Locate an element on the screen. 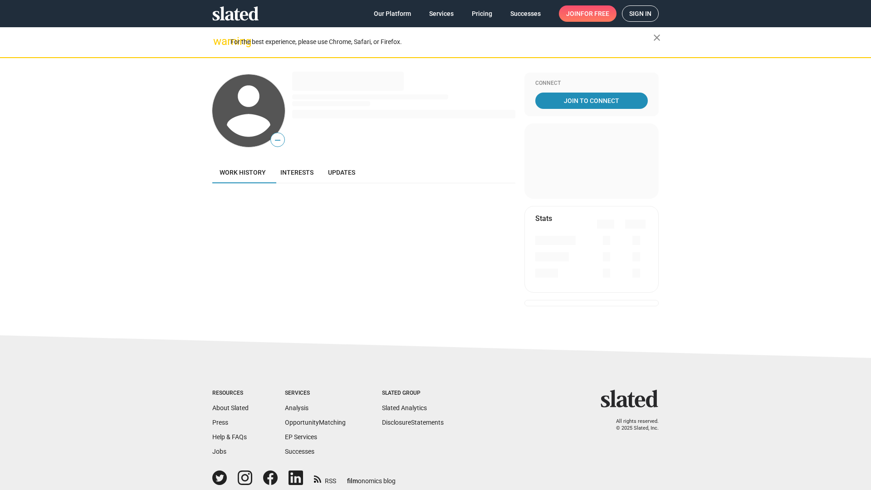 The width and height of the screenshot is (871, 490). p: All rights reserved. © 2025 Slated, Inc. is located at coordinates (632, 425).